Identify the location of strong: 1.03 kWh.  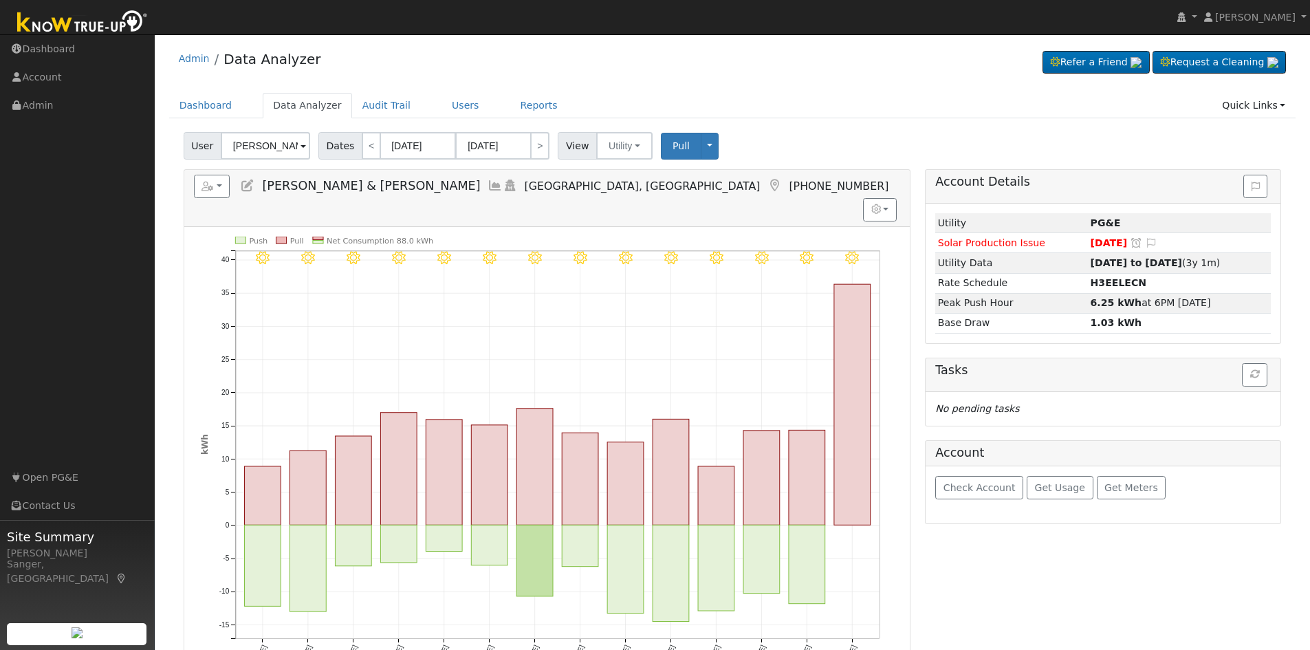
(1116, 323).